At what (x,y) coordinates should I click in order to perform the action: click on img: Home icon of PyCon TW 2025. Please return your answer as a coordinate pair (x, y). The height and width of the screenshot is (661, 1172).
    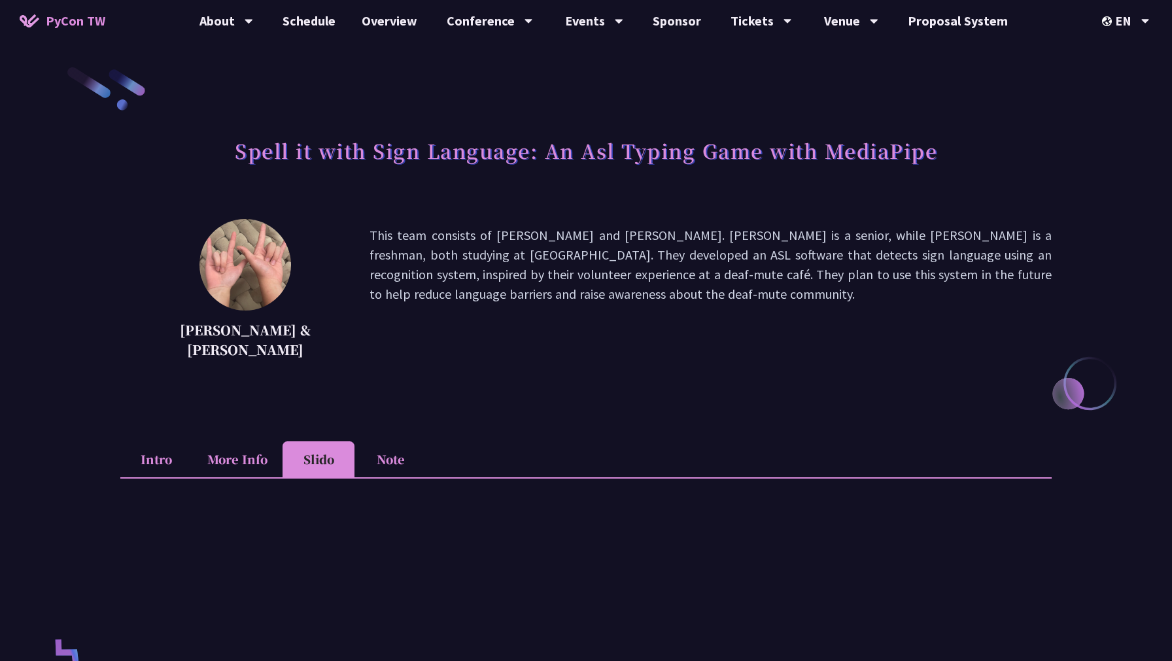
    Looking at the image, I should click on (29, 21).